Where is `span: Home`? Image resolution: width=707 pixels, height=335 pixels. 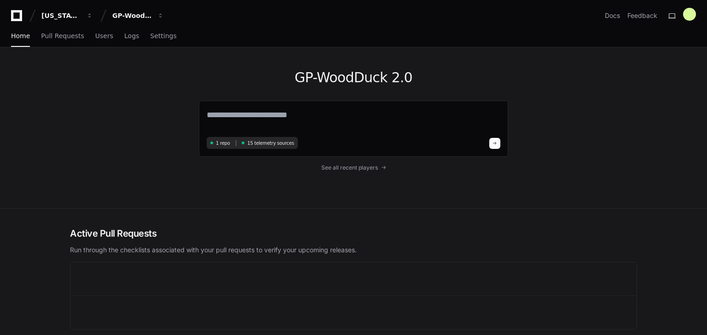 span: Home is located at coordinates (20, 36).